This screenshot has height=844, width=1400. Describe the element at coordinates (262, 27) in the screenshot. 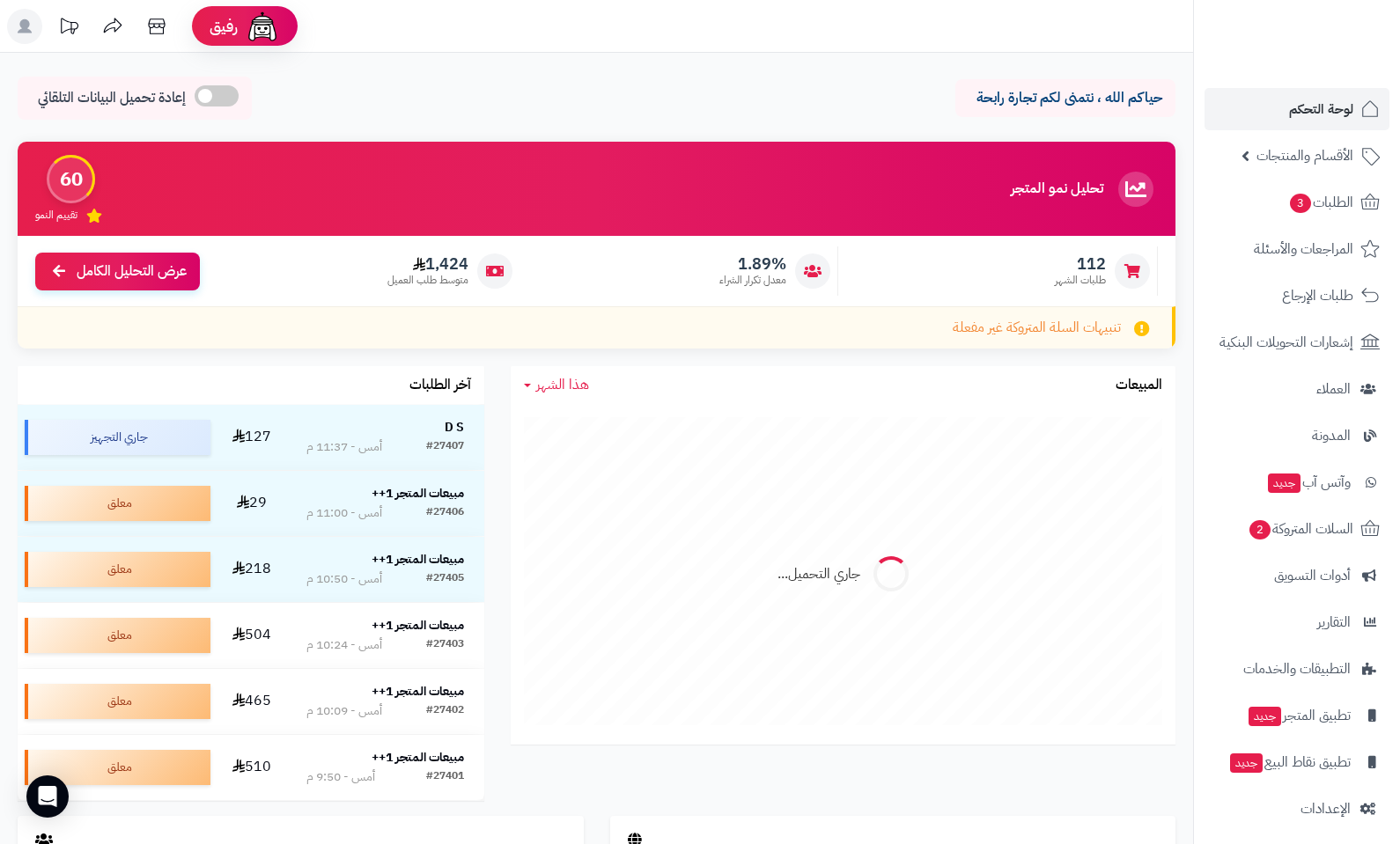

I see `img: ai-face.png` at that location.